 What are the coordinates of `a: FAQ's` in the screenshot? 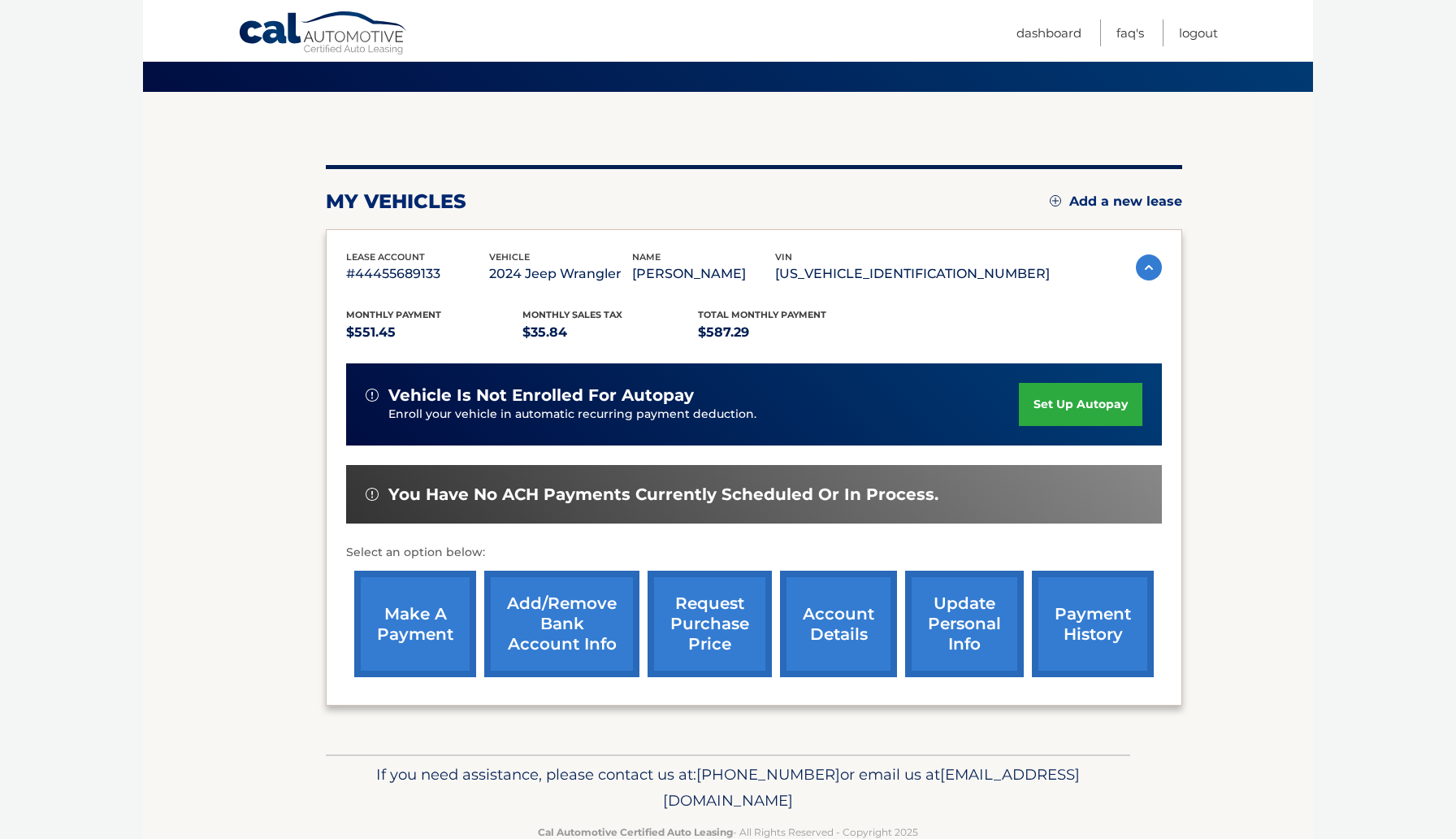 It's located at (1130, 32).